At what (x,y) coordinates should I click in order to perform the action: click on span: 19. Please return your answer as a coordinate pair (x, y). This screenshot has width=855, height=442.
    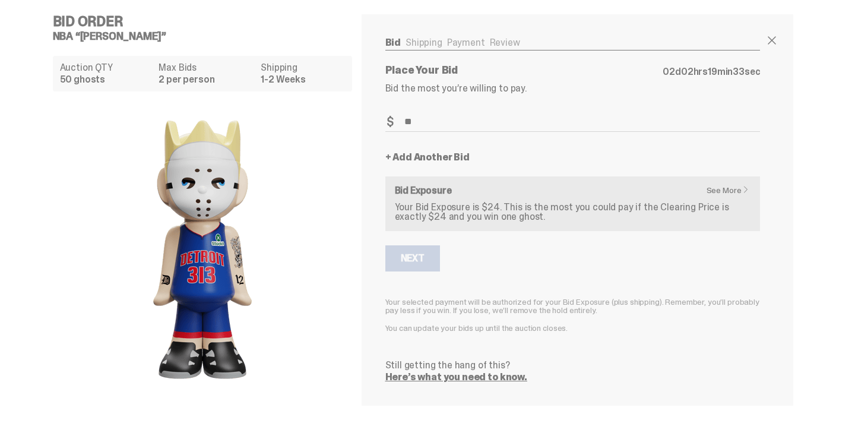
    Looking at the image, I should click on (713, 71).